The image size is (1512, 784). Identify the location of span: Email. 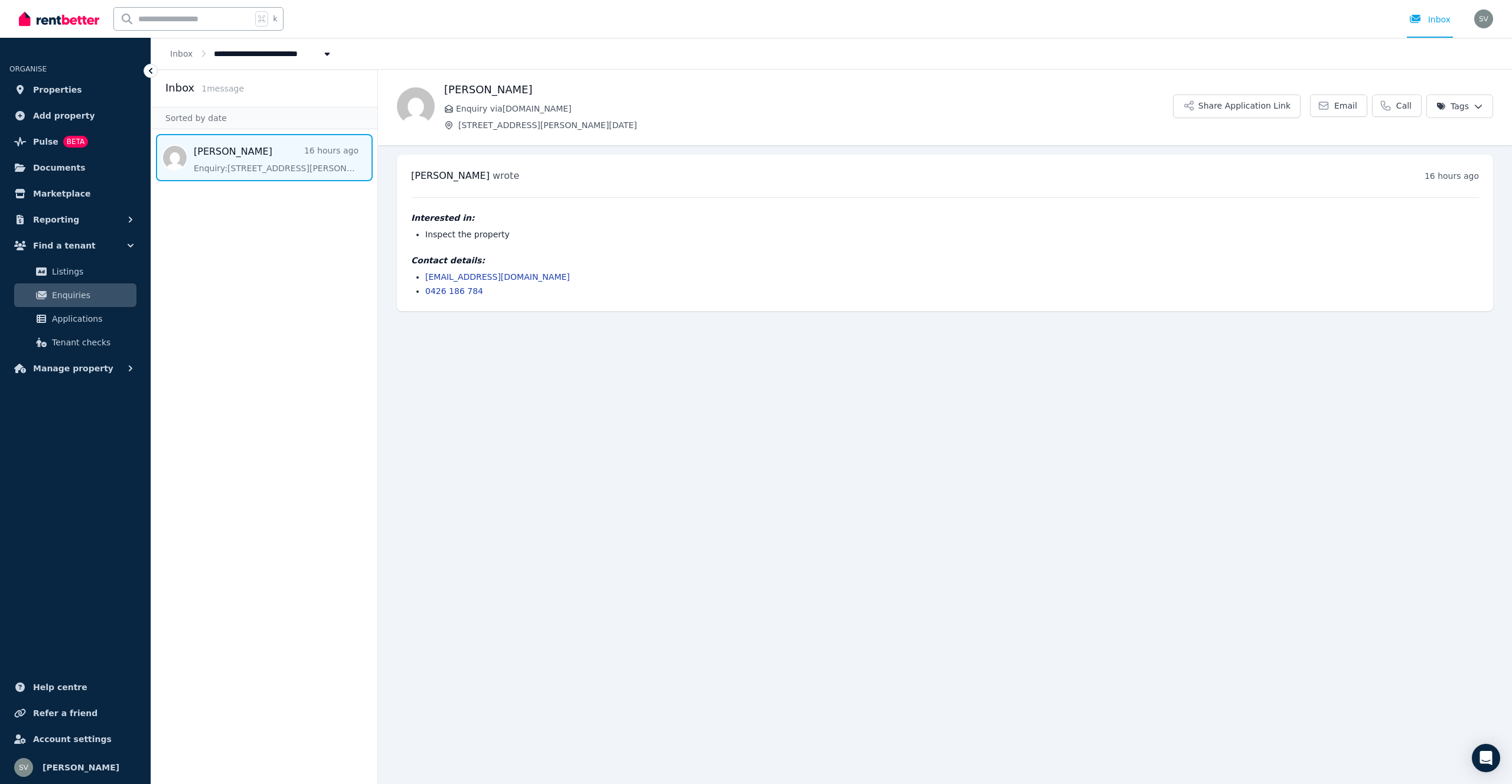
(1346, 106).